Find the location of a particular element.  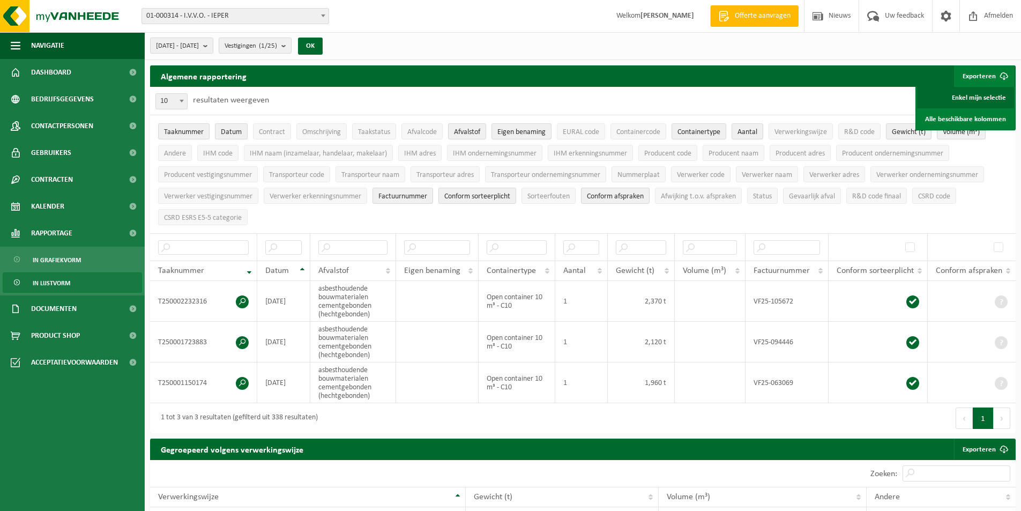

td: 1 is located at coordinates (581, 301).